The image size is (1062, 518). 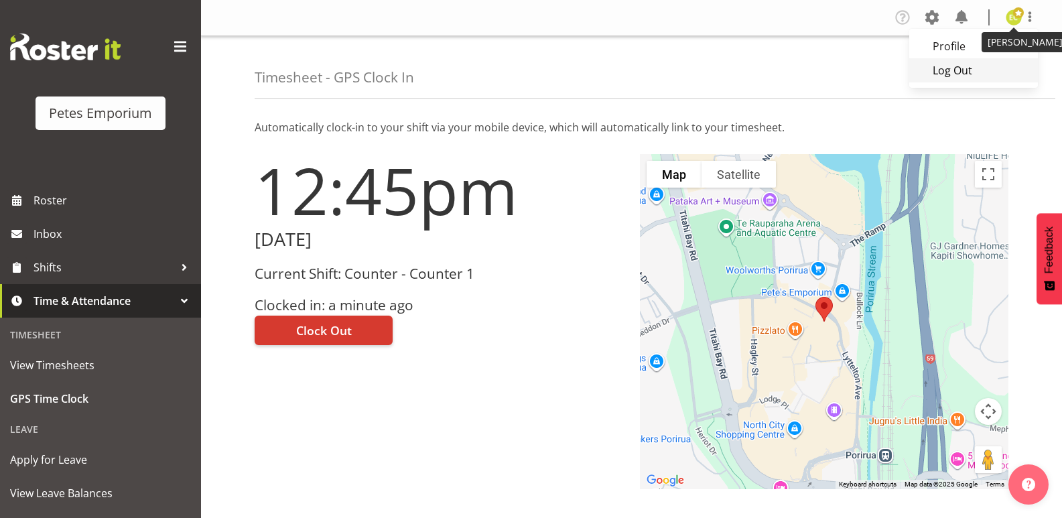 I want to click on img: Google, so click(x=666, y=481).